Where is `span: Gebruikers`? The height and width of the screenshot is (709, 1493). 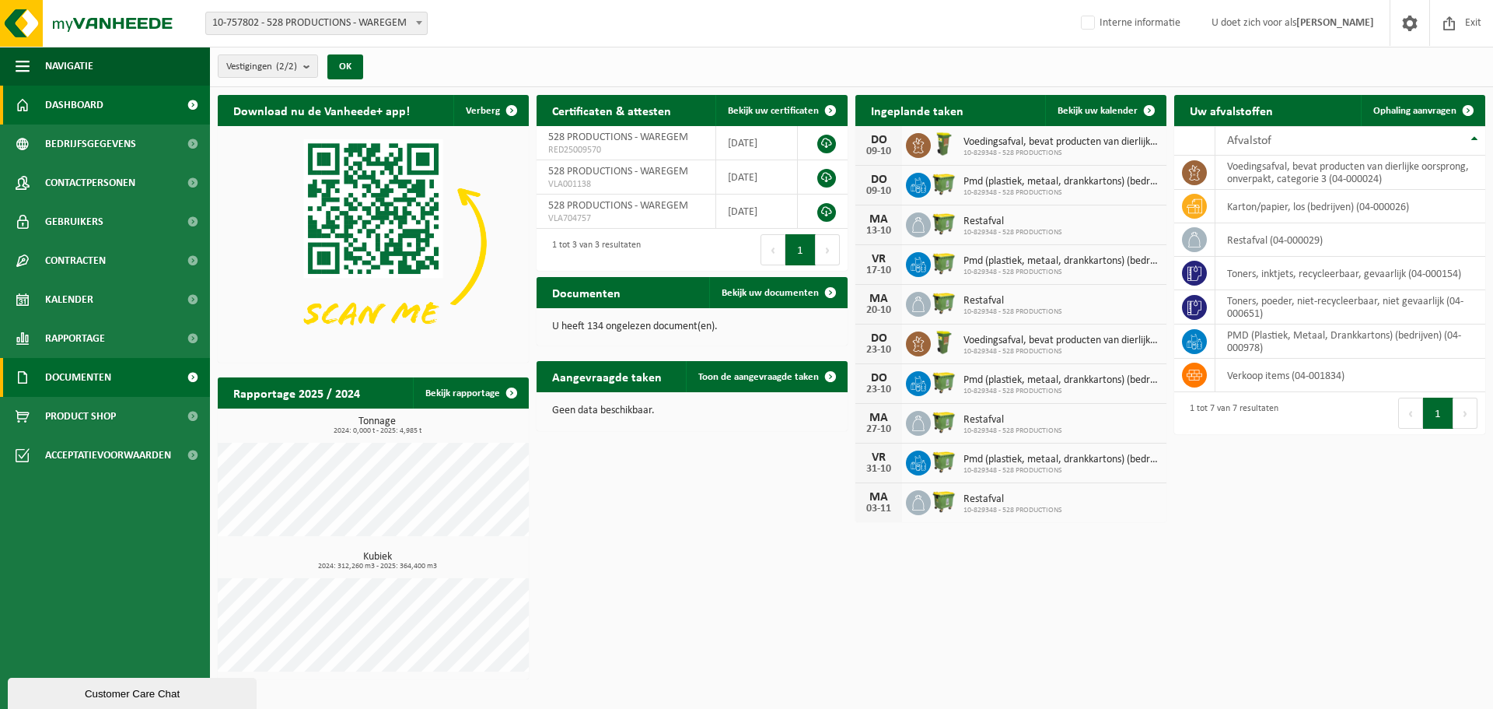 span: Gebruikers is located at coordinates (74, 222).